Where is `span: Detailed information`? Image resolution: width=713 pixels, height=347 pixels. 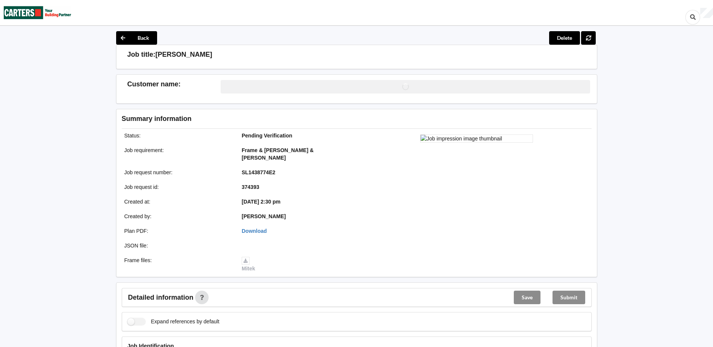 span: Detailed information is located at coordinates (161, 298).